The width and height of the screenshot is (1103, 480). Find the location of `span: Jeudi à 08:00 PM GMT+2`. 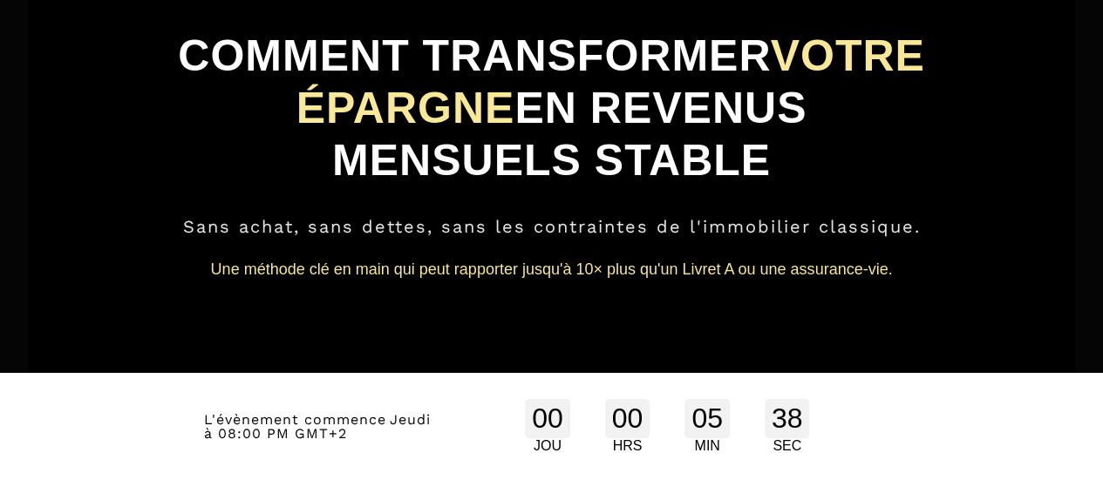

span: Jeudi à 08:00 PM GMT+2 is located at coordinates (317, 426).